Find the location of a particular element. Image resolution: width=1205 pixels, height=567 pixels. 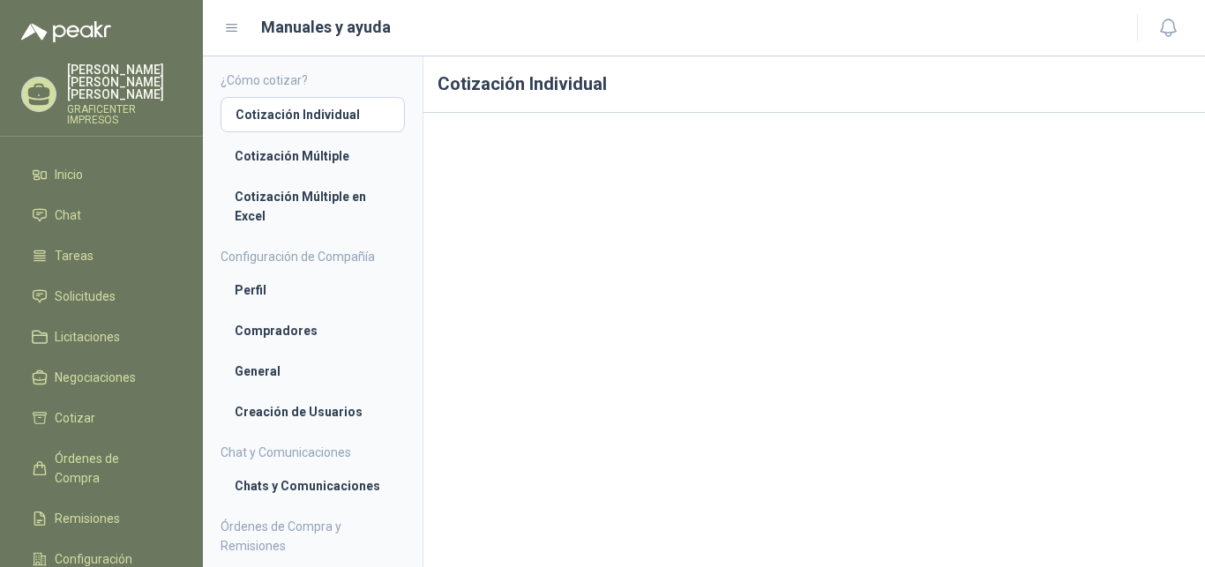

p: GRAFICENTER IMPRESOS is located at coordinates (124, 115).